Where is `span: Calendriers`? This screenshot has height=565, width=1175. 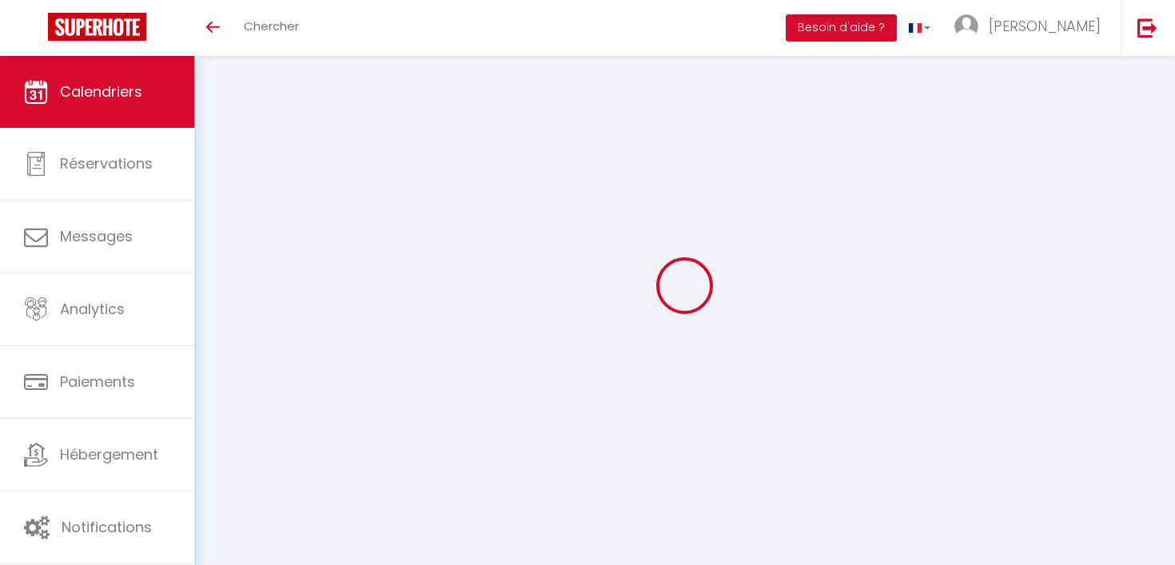
span: Calendriers is located at coordinates (101, 91).